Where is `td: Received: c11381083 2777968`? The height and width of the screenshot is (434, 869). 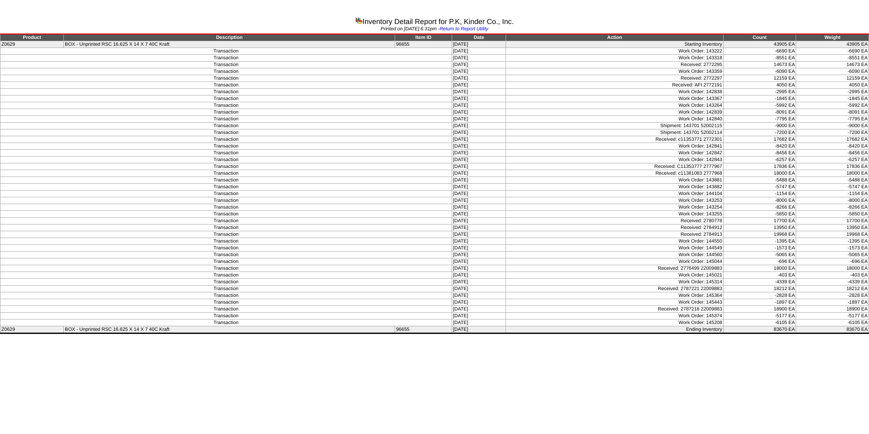
td: Received: c11381083 2777968 is located at coordinates (615, 173).